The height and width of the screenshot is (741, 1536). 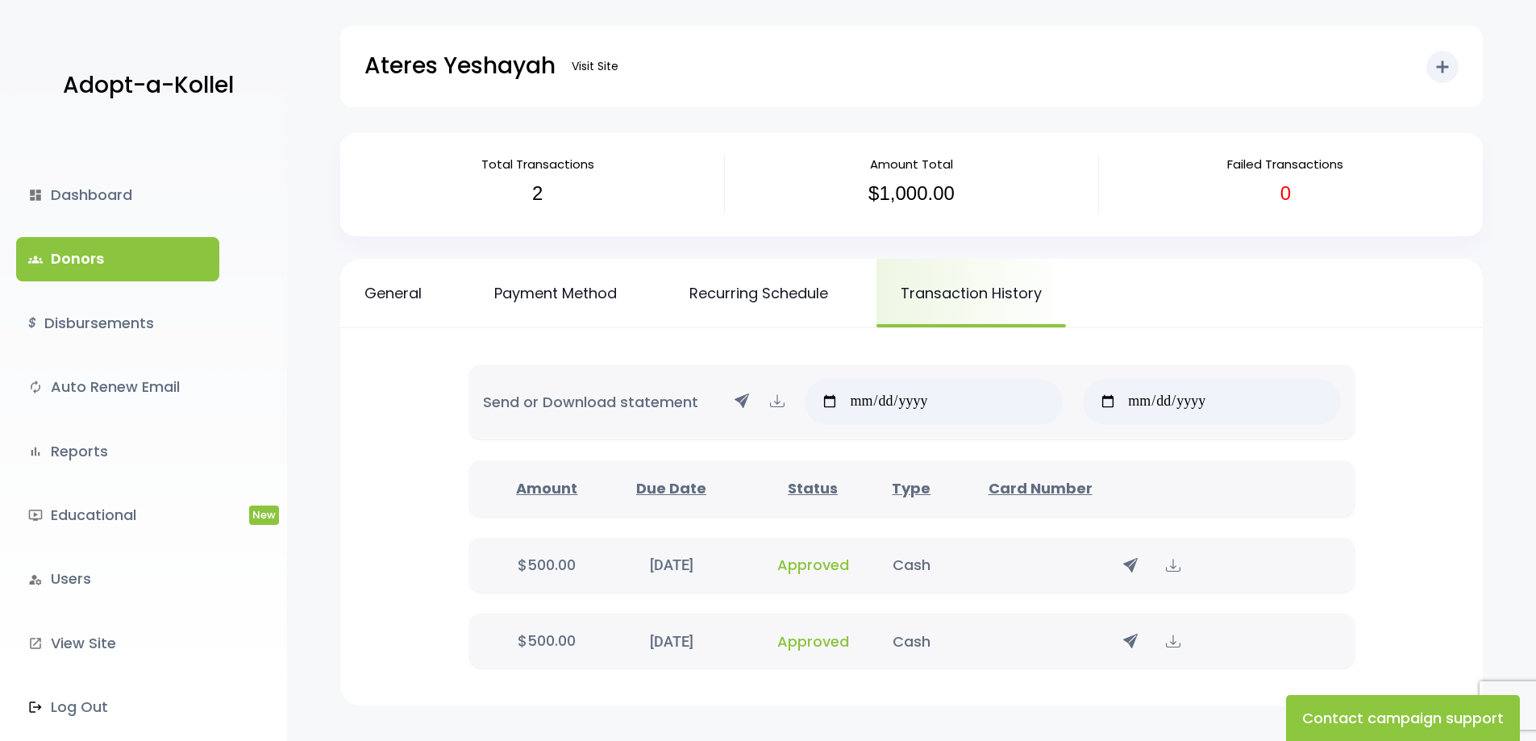 I want to click on a: dashboardDashboard, so click(x=118, y=195).